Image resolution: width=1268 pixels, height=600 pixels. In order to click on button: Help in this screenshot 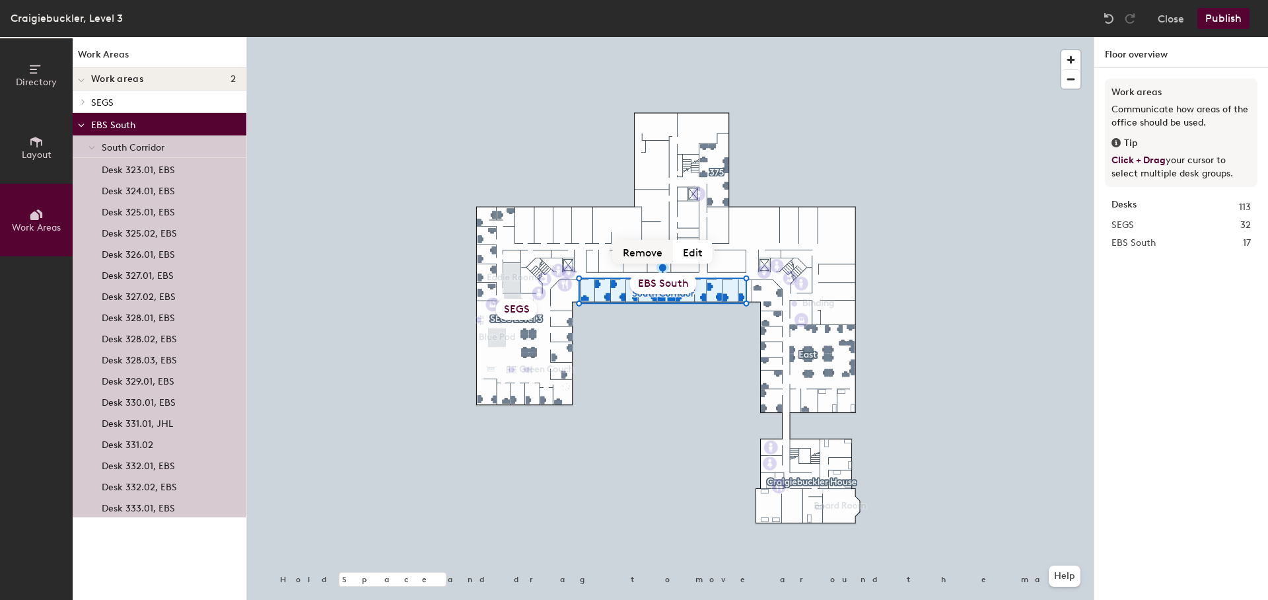, I will do `click(1065, 576)`.